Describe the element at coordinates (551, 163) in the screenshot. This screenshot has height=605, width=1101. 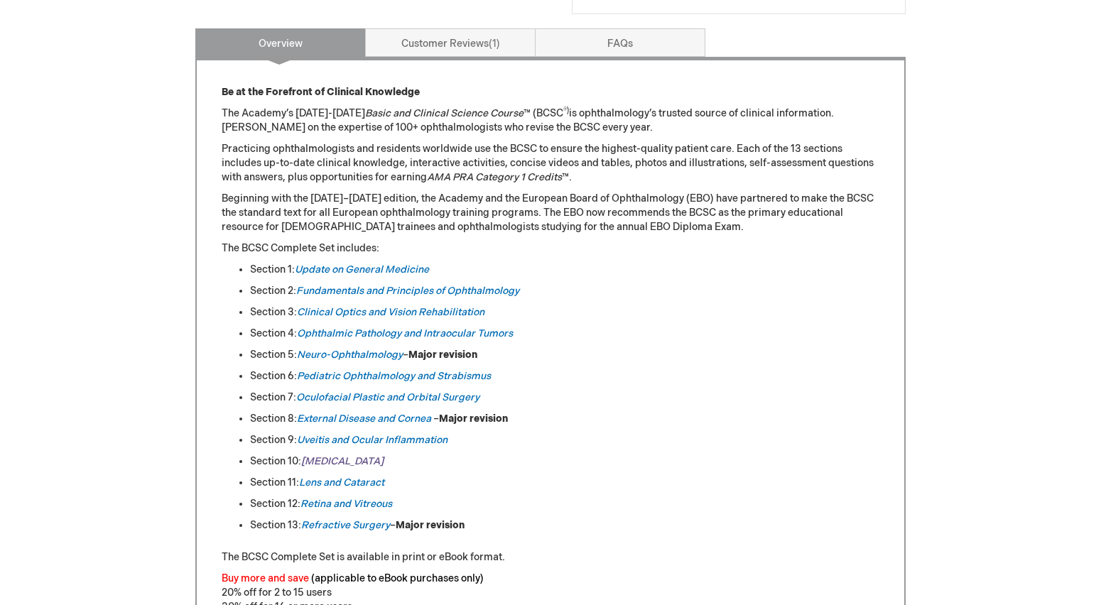
I see `p: Practicing ophthalmologists and residents worldwide use the BCSC to ensure the highest-quality pa...` at that location.